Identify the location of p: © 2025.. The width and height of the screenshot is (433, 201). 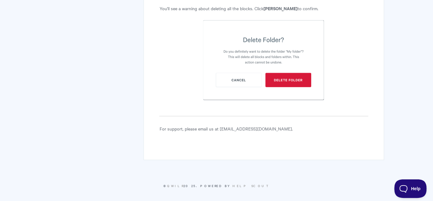
(217, 186).